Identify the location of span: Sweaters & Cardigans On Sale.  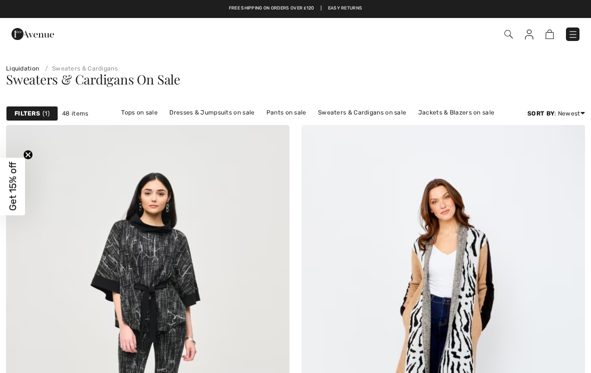
(93, 79).